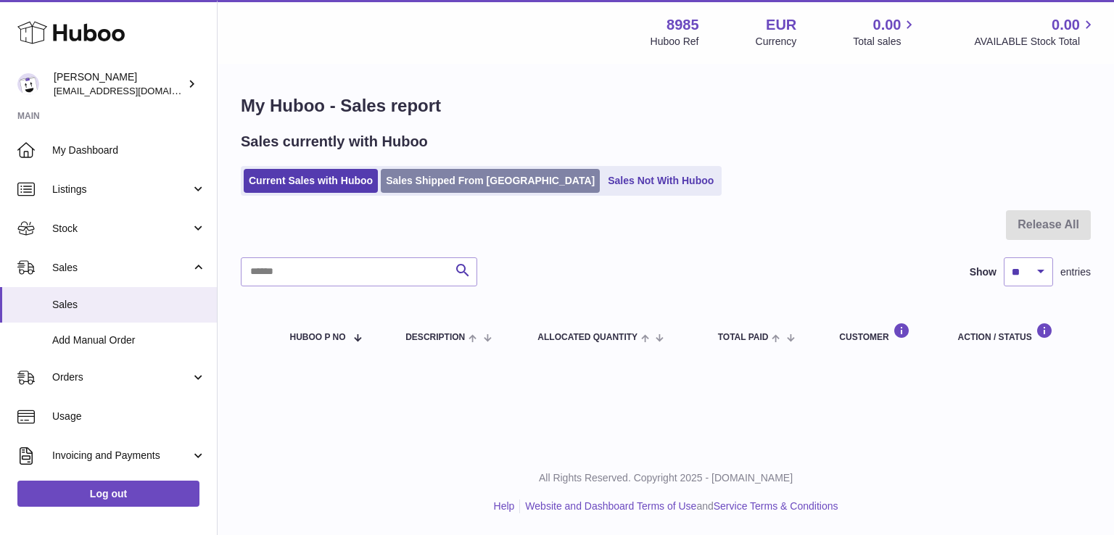 This screenshot has width=1114, height=535. What do you see at coordinates (28, 84) in the screenshot?
I see `img: info@dehaanlifestyle.nl` at bounding box center [28, 84].